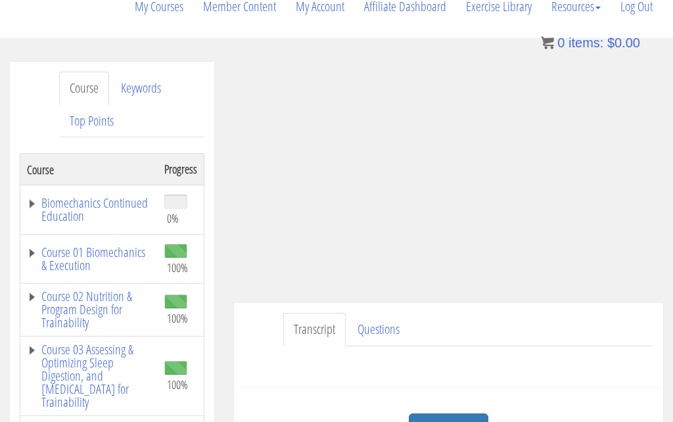 The height and width of the screenshot is (422, 673). Describe the element at coordinates (173, 218) in the screenshot. I see `span: 0%` at that location.